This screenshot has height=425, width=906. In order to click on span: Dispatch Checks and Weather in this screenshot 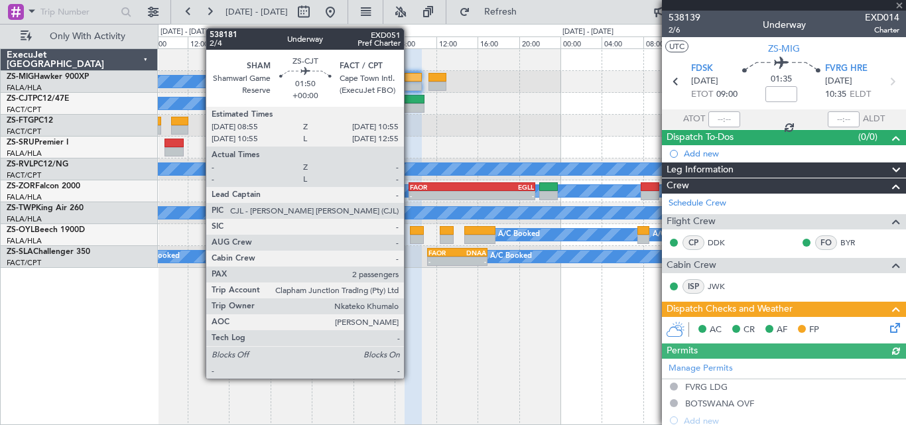, I will do `click(730, 309)`.